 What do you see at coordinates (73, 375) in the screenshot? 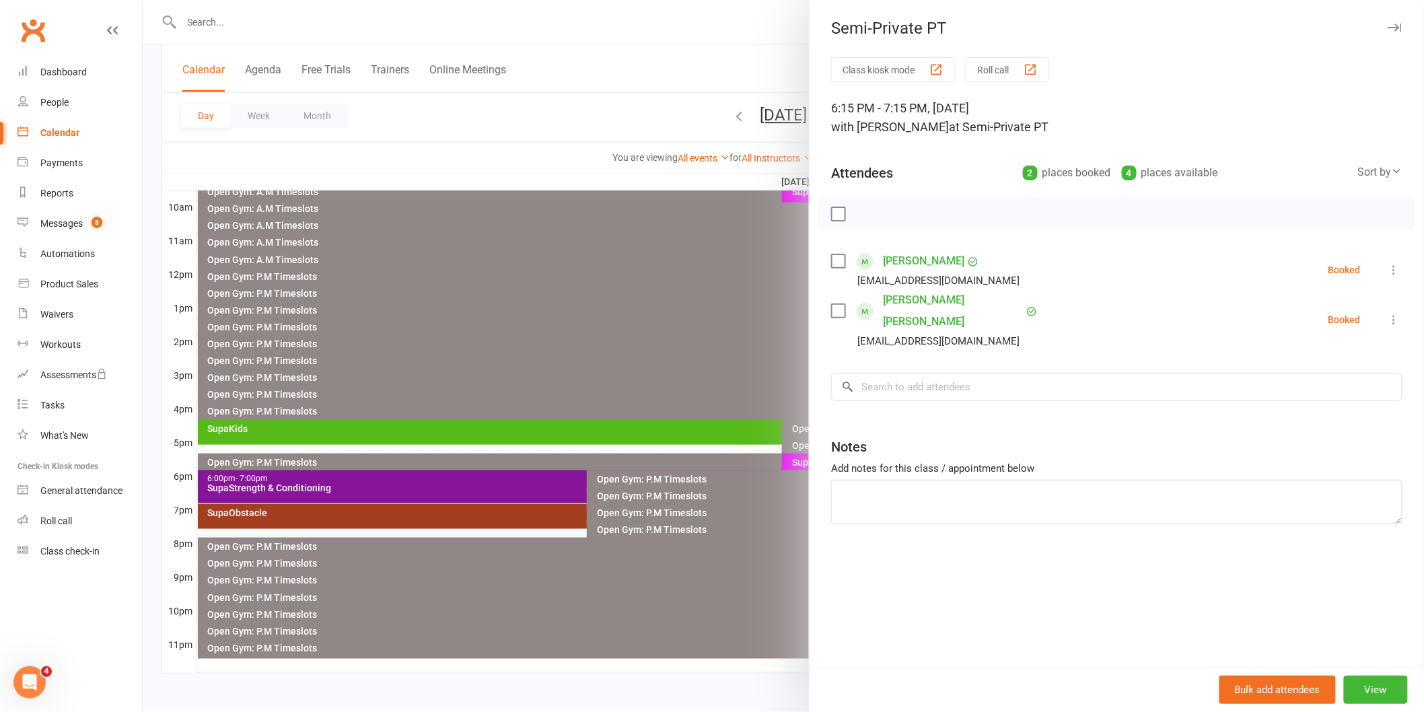
I see `div: Assessments` at bounding box center [73, 375].